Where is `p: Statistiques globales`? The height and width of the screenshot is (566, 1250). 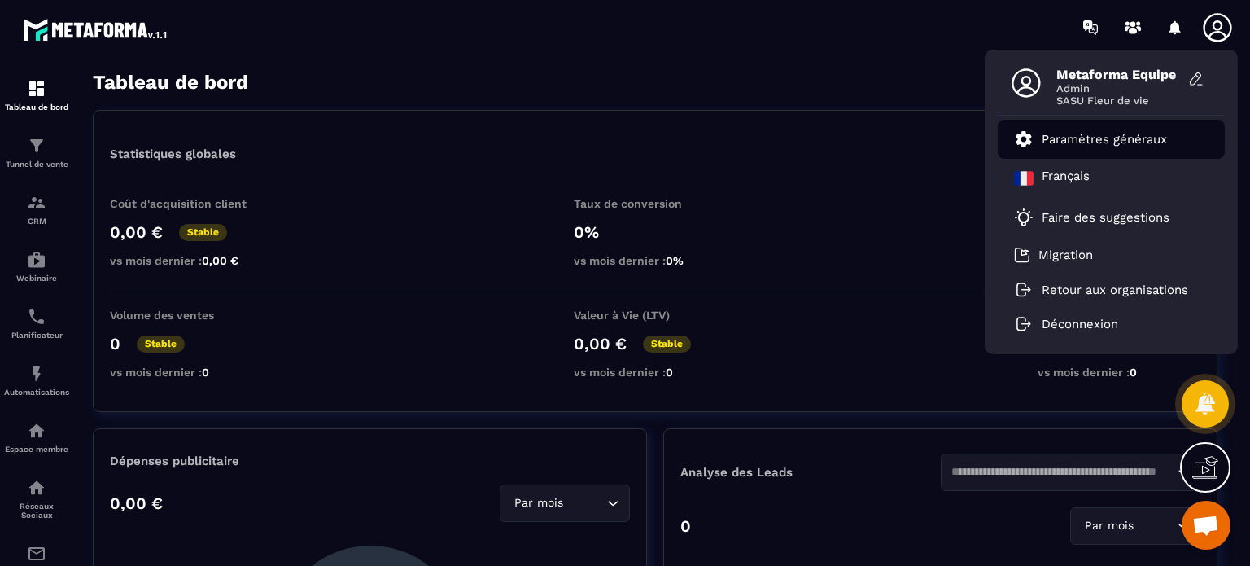 p: Statistiques globales is located at coordinates (173, 154).